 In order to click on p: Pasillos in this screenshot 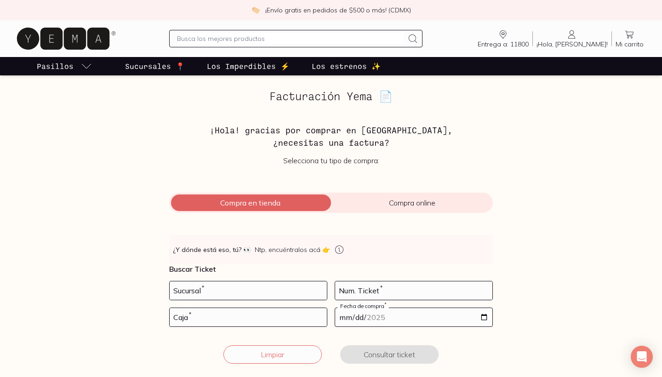, I will do `click(55, 66)`.